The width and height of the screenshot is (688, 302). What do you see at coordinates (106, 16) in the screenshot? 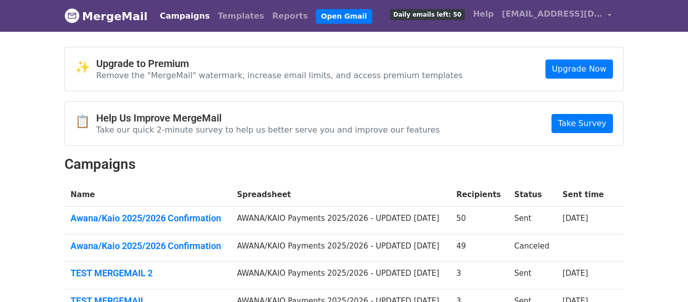
I see `a: MergeMail` at bounding box center [106, 16].